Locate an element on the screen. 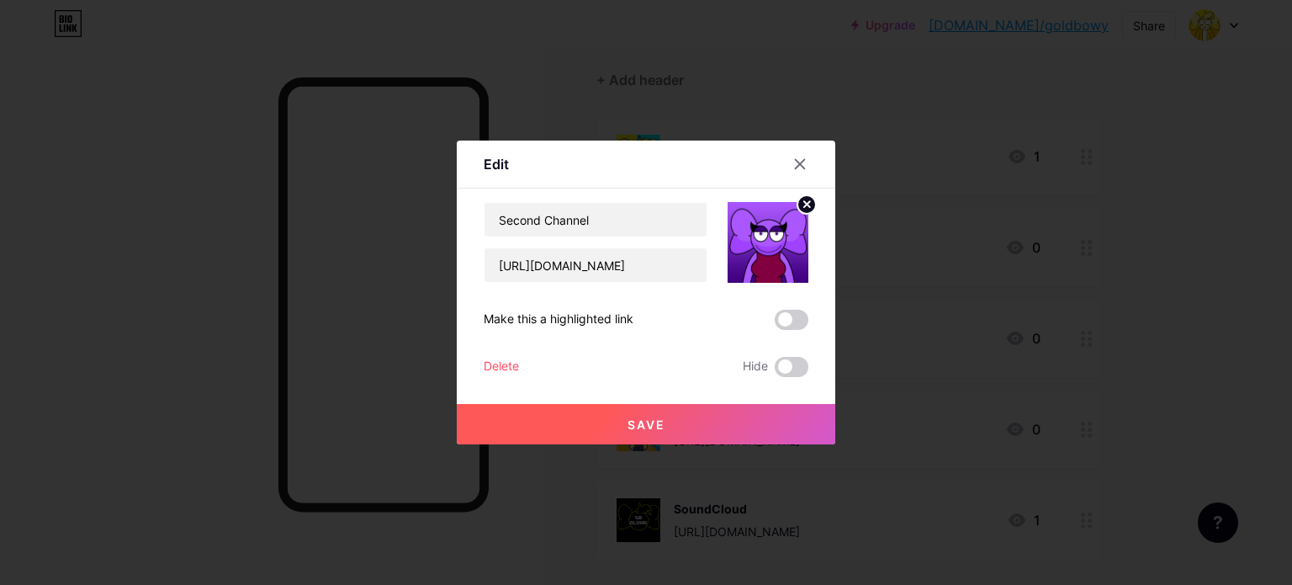  button: Save is located at coordinates (646, 424).